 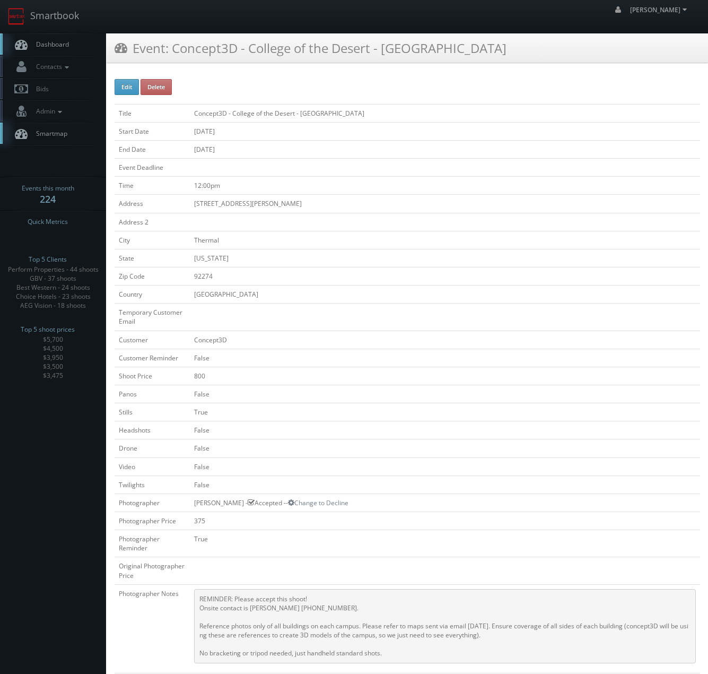 I want to click on td: Photographer Reminder, so click(x=152, y=543).